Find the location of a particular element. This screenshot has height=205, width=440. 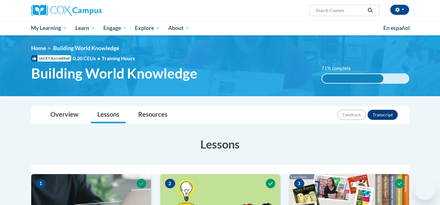

span: IACET Accredited is located at coordinates (51, 58).